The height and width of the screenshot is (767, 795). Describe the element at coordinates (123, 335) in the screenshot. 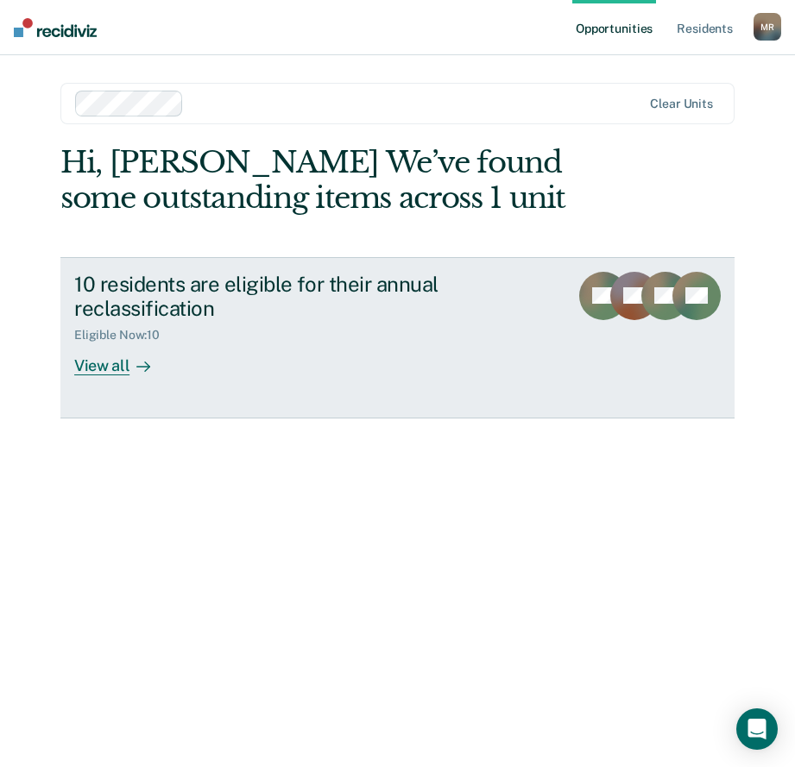

I see `div: Eligible Now : 10` at that location.